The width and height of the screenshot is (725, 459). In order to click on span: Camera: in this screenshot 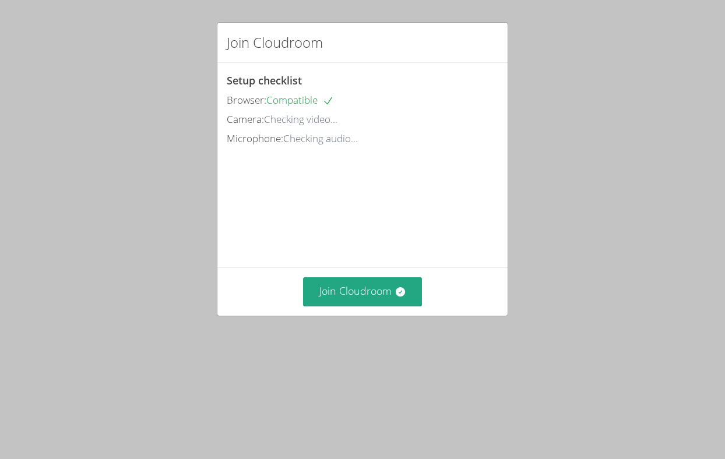, I will do `click(245, 119)`.